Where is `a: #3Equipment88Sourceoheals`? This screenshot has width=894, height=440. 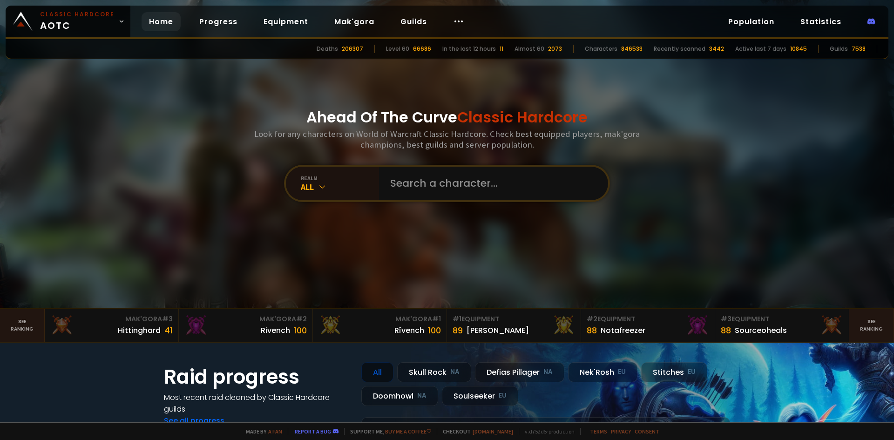
a: #3Equipment88Sourceoheals is located at coordinates (782, 325).